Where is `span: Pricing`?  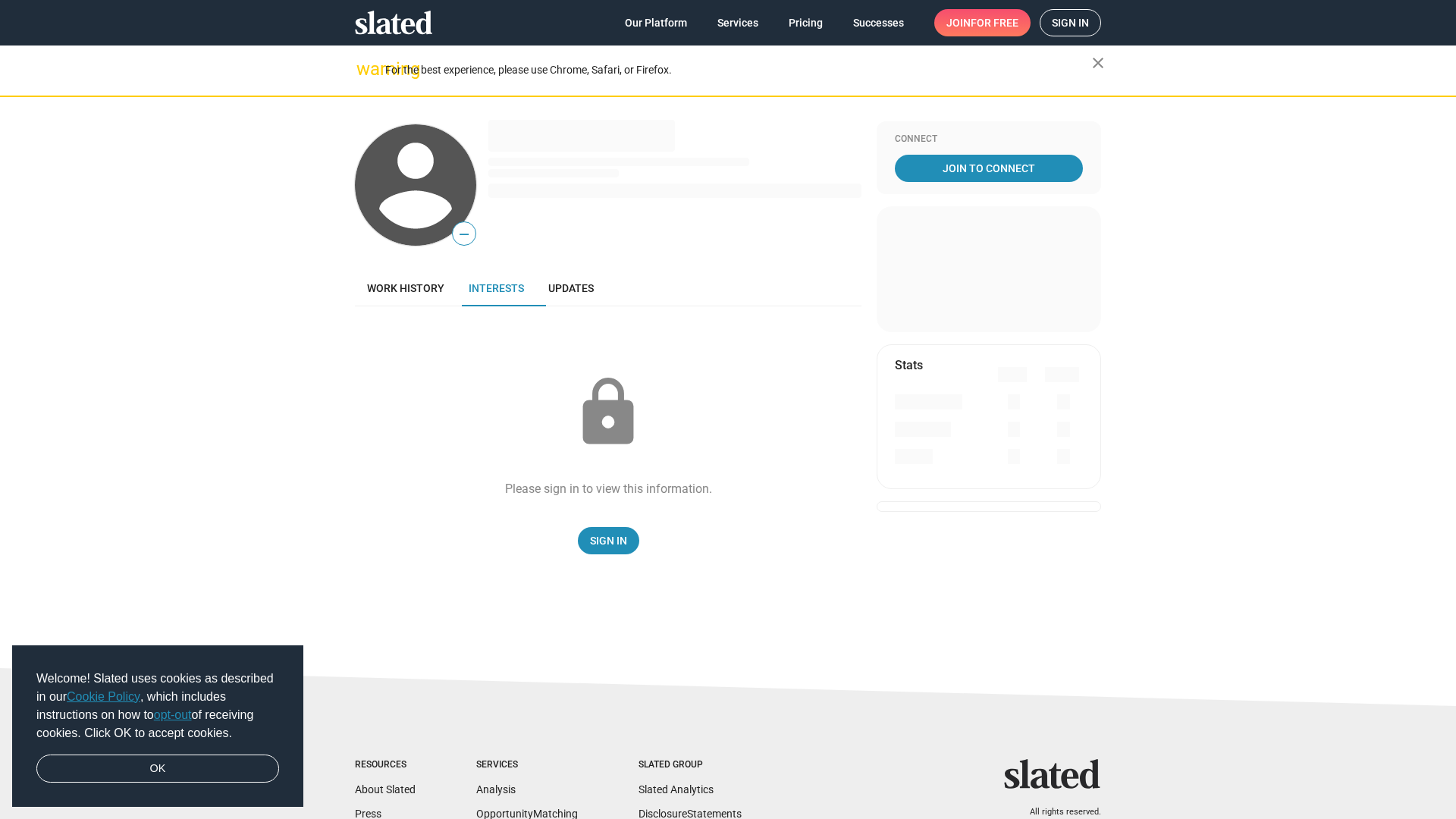 span: Pricing is located at coordinates (805, 22).